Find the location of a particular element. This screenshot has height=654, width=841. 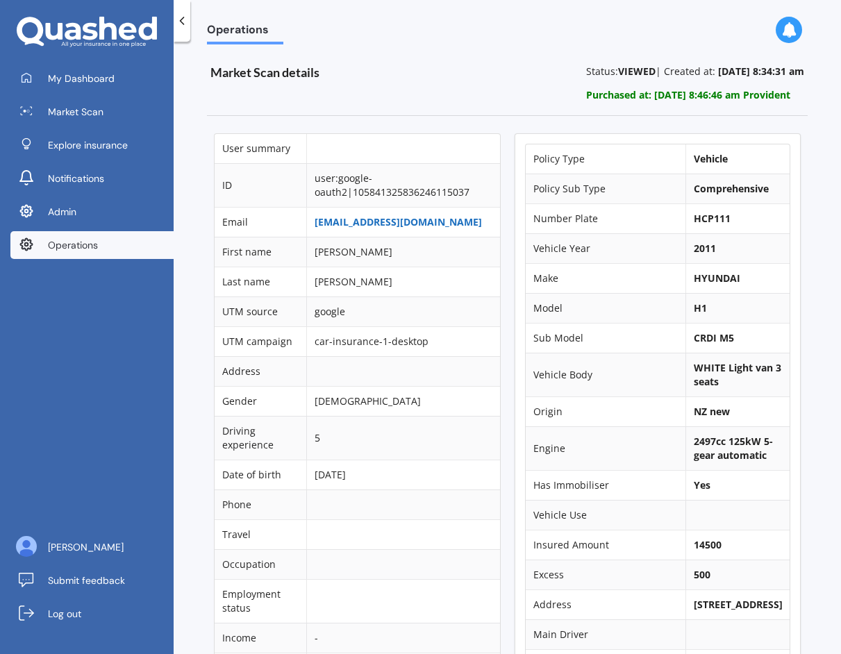

b: 2497cc 125kW 5-gear automatic is located at coordinates (733, 448).